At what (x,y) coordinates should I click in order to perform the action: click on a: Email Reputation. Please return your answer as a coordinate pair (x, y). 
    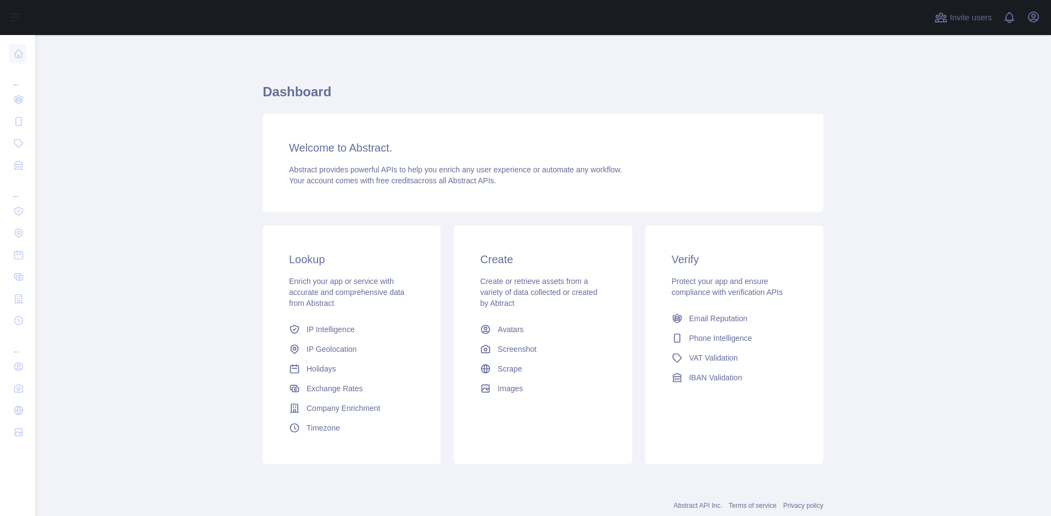
    Looking at the image, I should click on (734, 319).